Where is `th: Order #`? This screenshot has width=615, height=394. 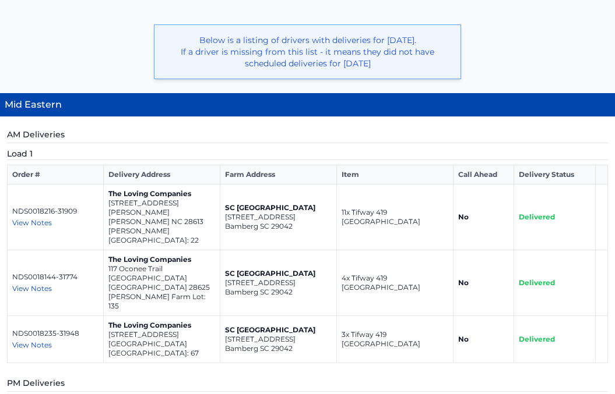 th: Order # is located at coordinates (55, 175).